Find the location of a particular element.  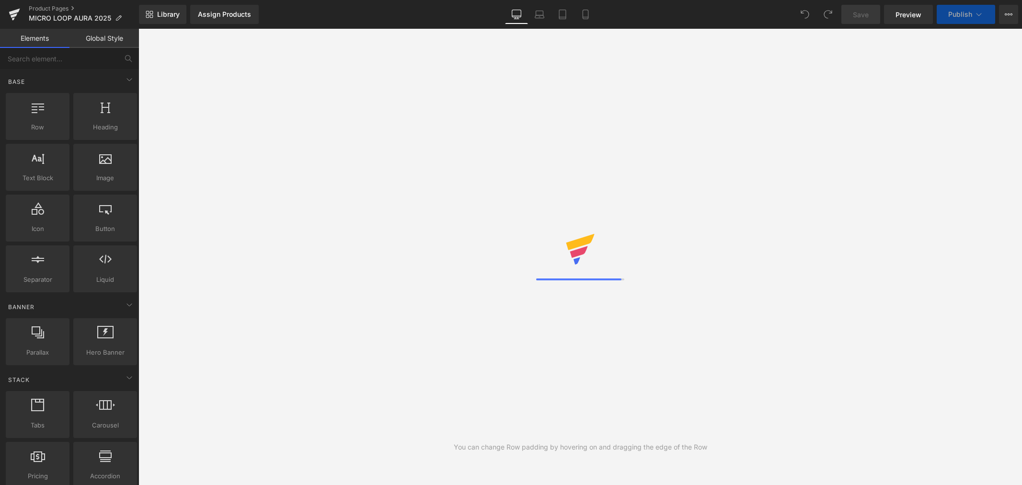

span: Base is located at coordinates (16, 81).